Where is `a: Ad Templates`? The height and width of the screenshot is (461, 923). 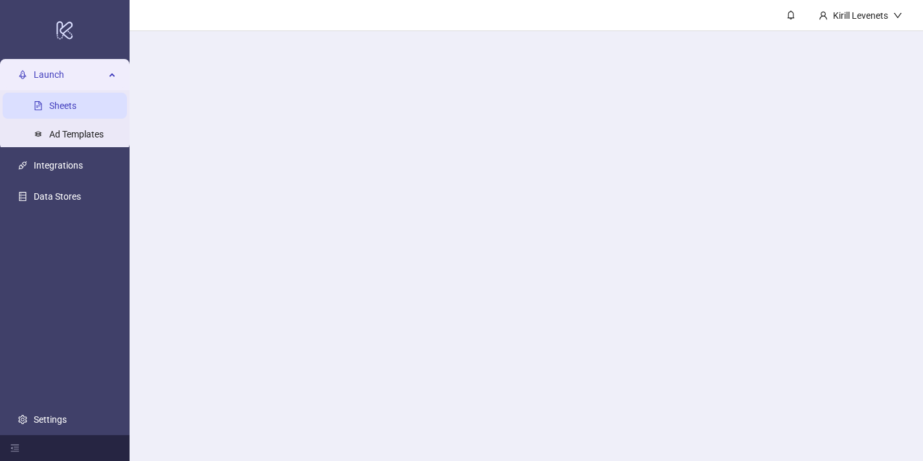
a: Ad Templates is located at coordinates (76, 134).